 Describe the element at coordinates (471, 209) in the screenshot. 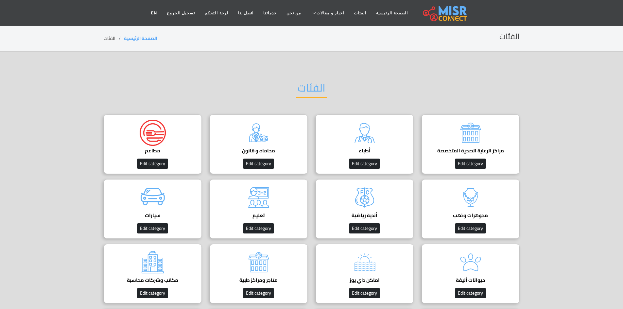

I see `a: مجوهرات وذهب Edit category` at that location.